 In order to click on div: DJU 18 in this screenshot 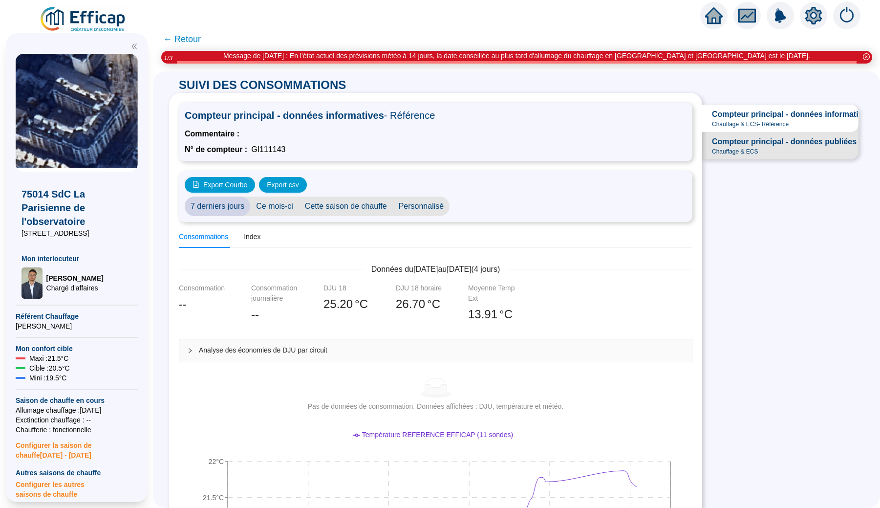, I will do `click(348, 288)`.